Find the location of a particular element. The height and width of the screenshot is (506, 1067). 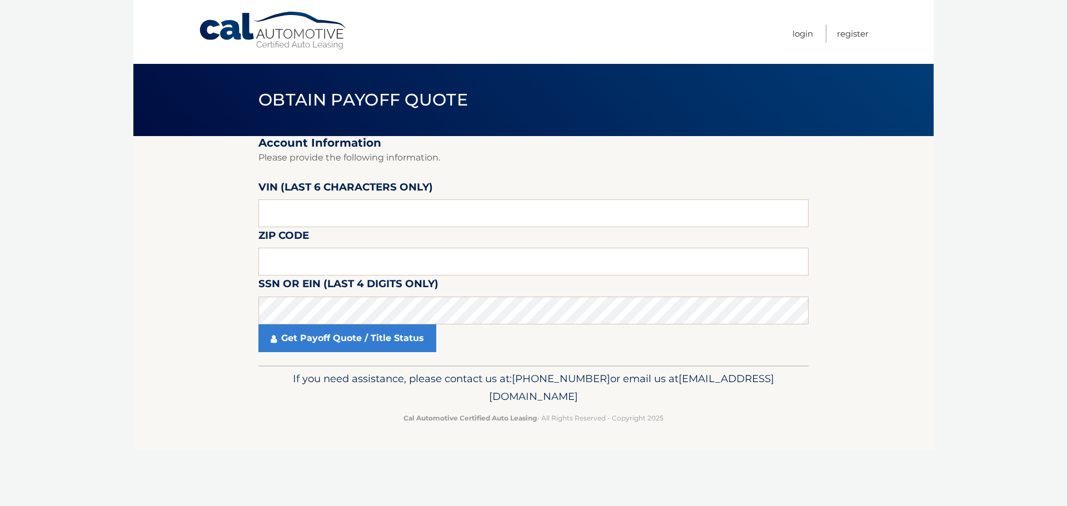

a: Cal Automotive is located at coordinates (273, 31).